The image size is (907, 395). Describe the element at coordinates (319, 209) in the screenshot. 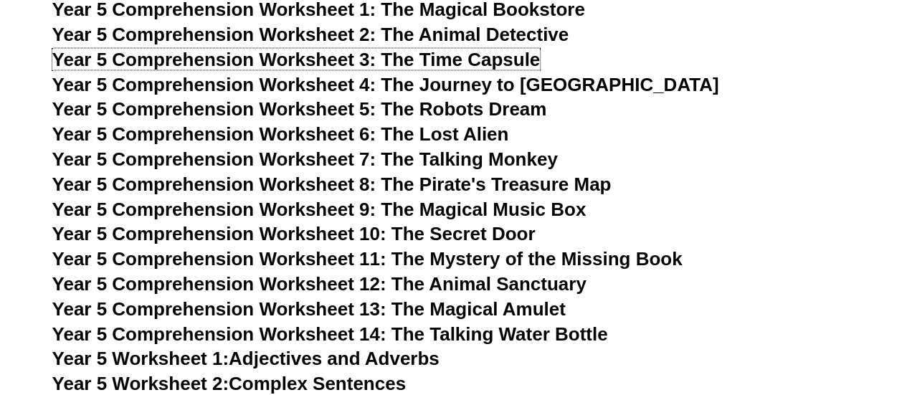

I see `span: Year 5 Comprehension Worksheet 9: The Magical Music Box` at that location.